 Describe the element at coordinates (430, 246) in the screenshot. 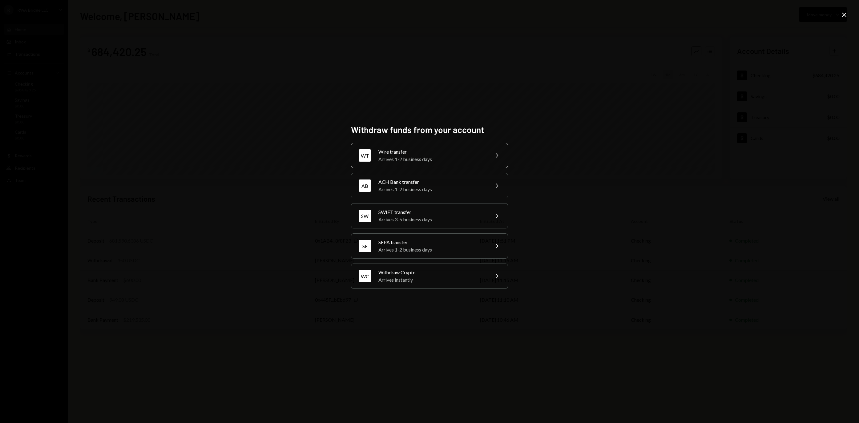

I see `button: SESEPA transferArrives 1-2 business days` at that location.